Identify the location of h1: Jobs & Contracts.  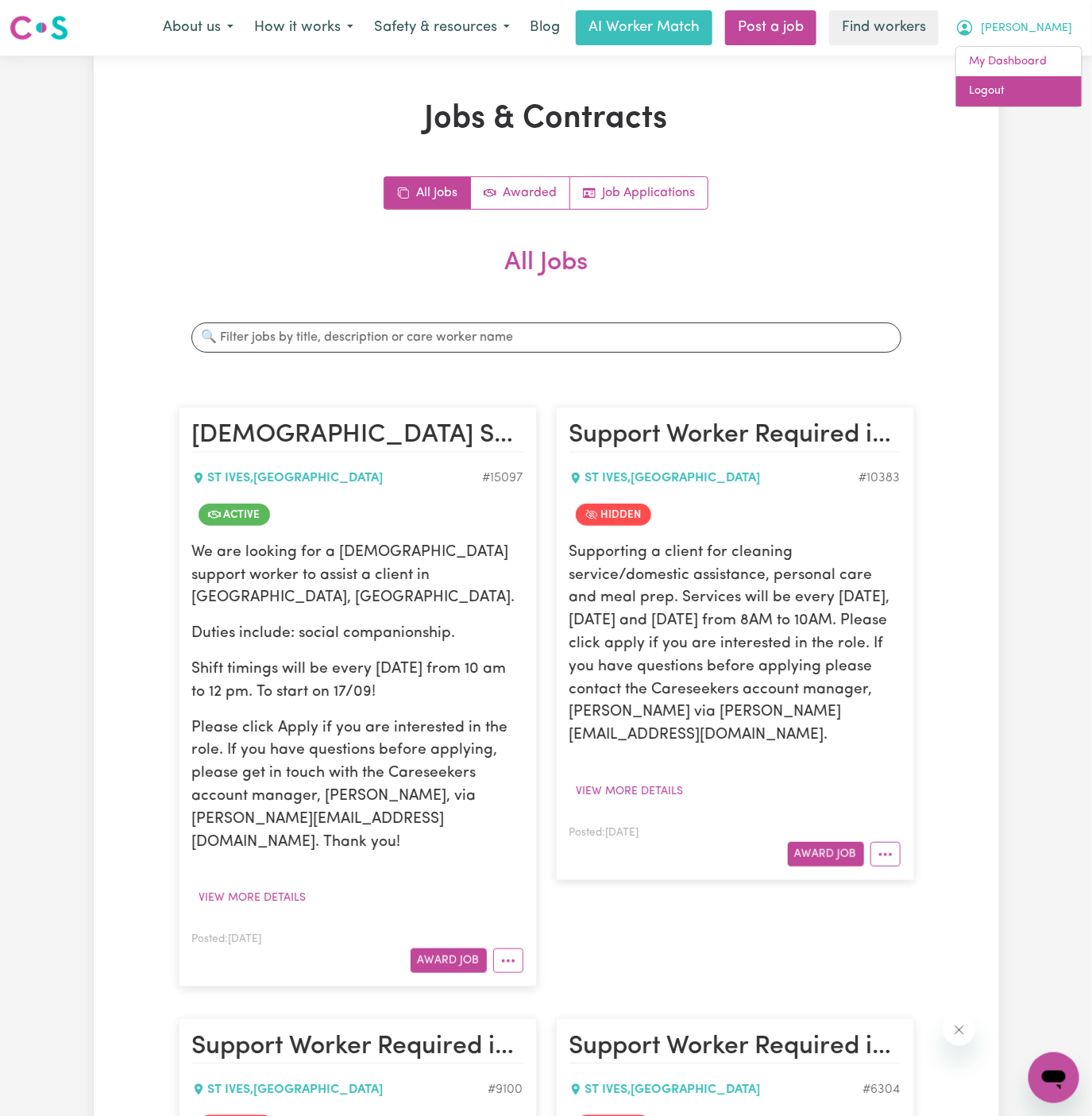
(547, 119).